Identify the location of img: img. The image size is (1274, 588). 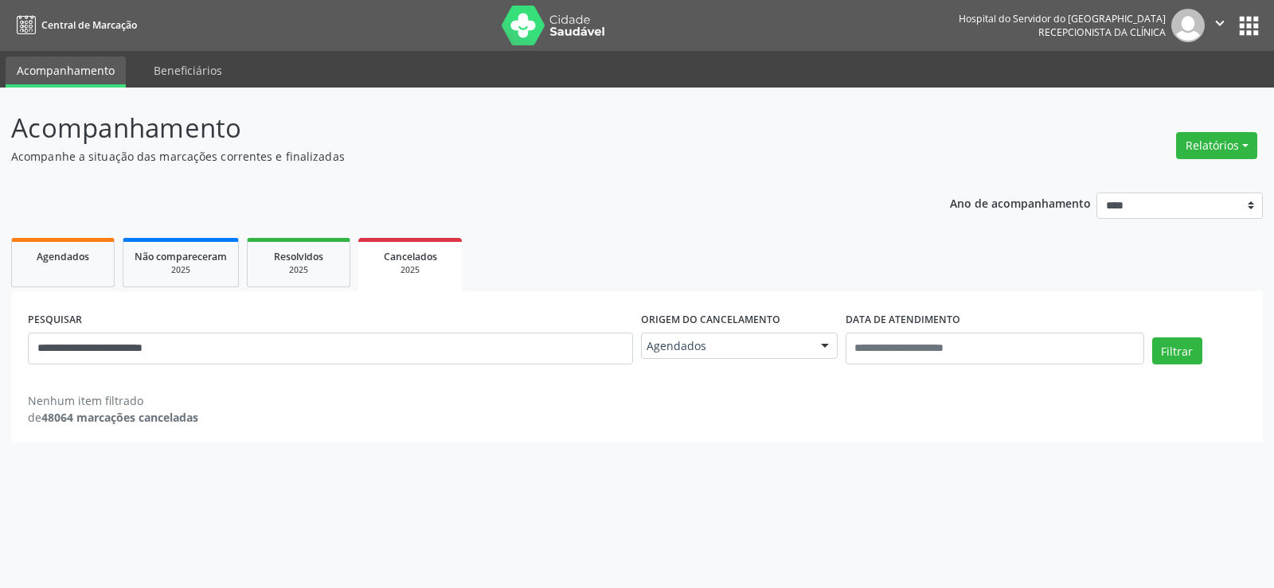
(1188, 25).